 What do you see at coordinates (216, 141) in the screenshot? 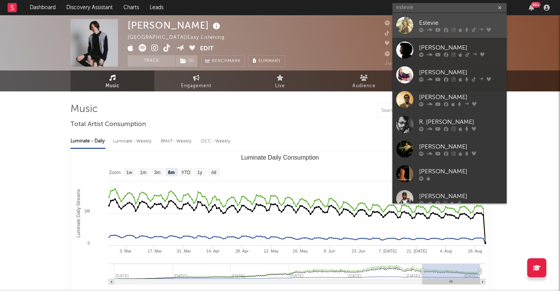
I see `div: OCC - Weekly` at bounding box center [216, 141].